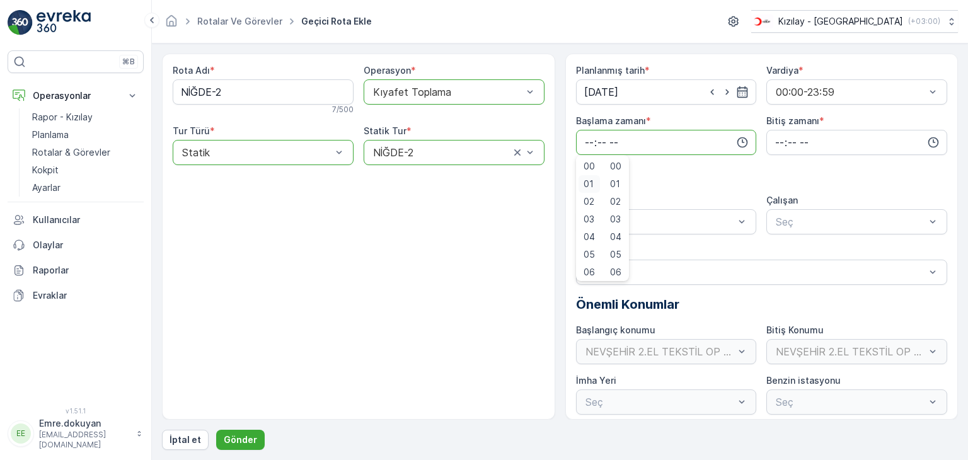  I want to click on a: Olaylar, so click(76, 245).